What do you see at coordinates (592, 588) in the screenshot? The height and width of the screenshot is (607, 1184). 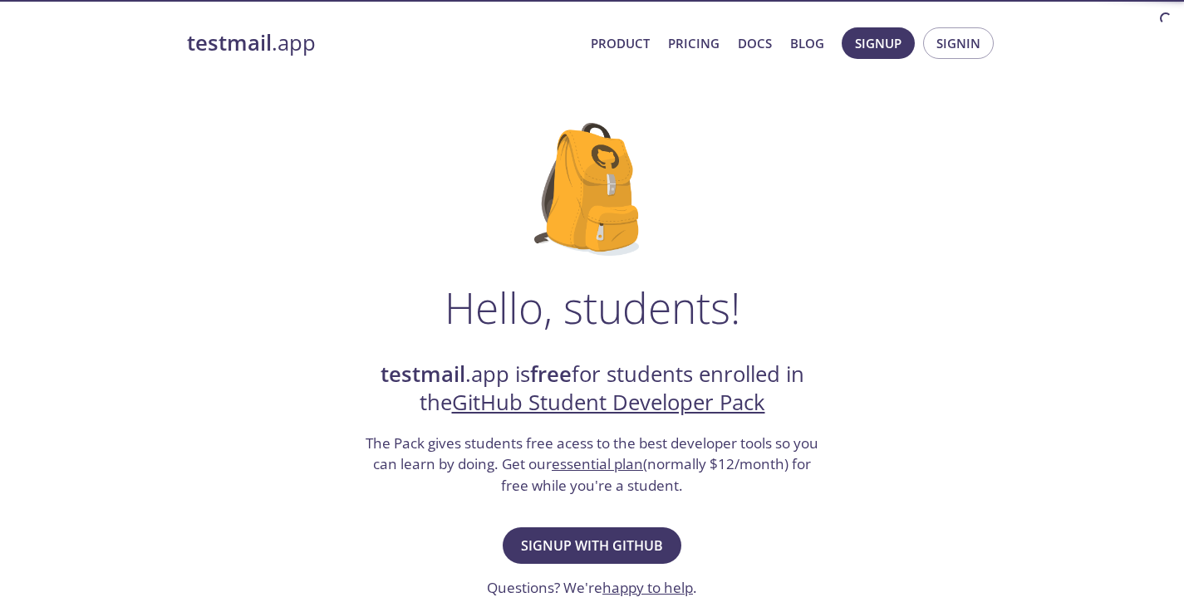 I see `h3: Questions? We're .` at bounding box center [592, 588].